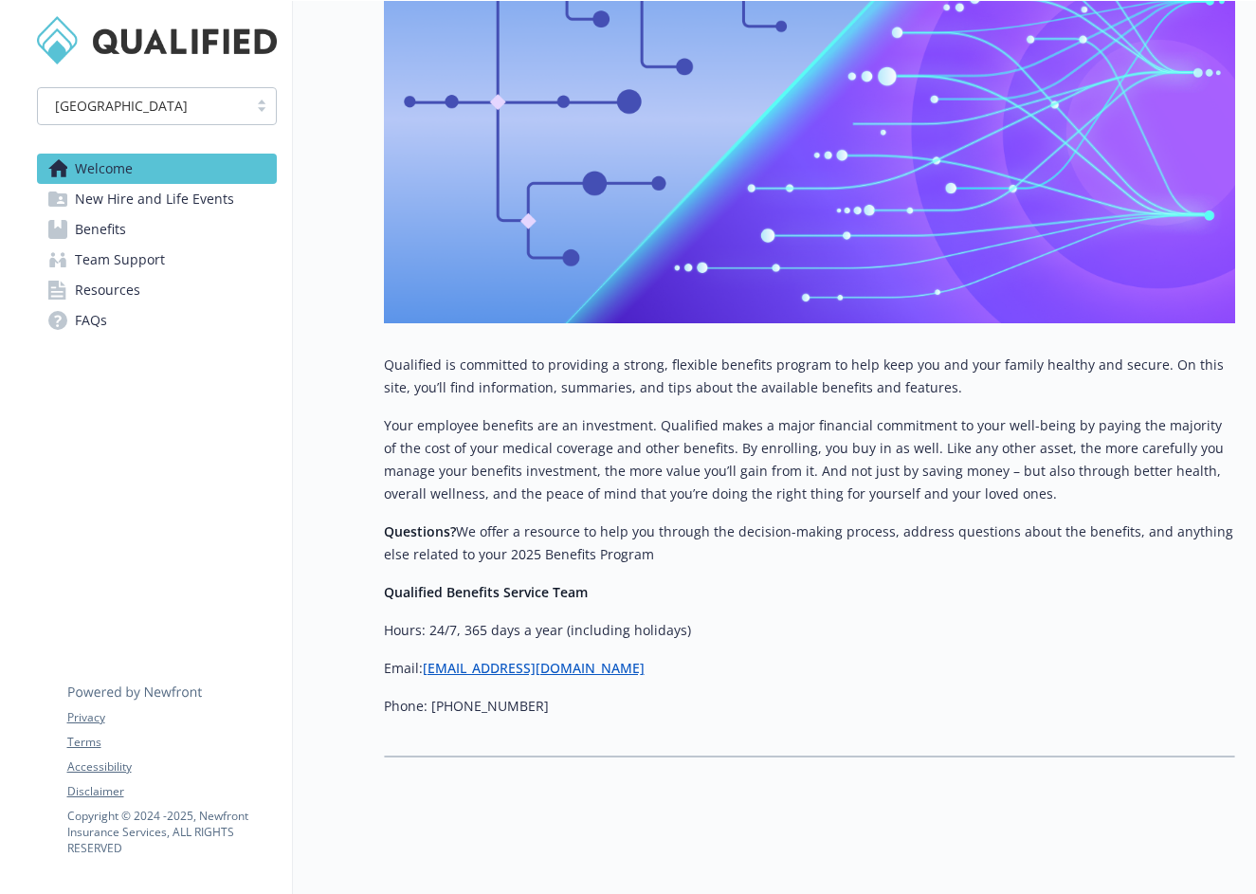 The width and height of the screenshot is (1256, 894). I want to click on p: Hours: 24/7, 365 days a year (including holidays)​, so click(810, 630).